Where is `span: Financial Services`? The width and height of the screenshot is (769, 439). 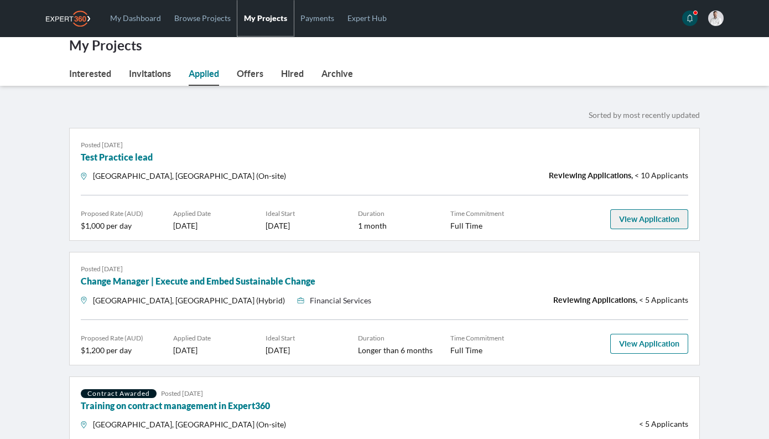
span: Financial Services is located at coordinates (340, 300).